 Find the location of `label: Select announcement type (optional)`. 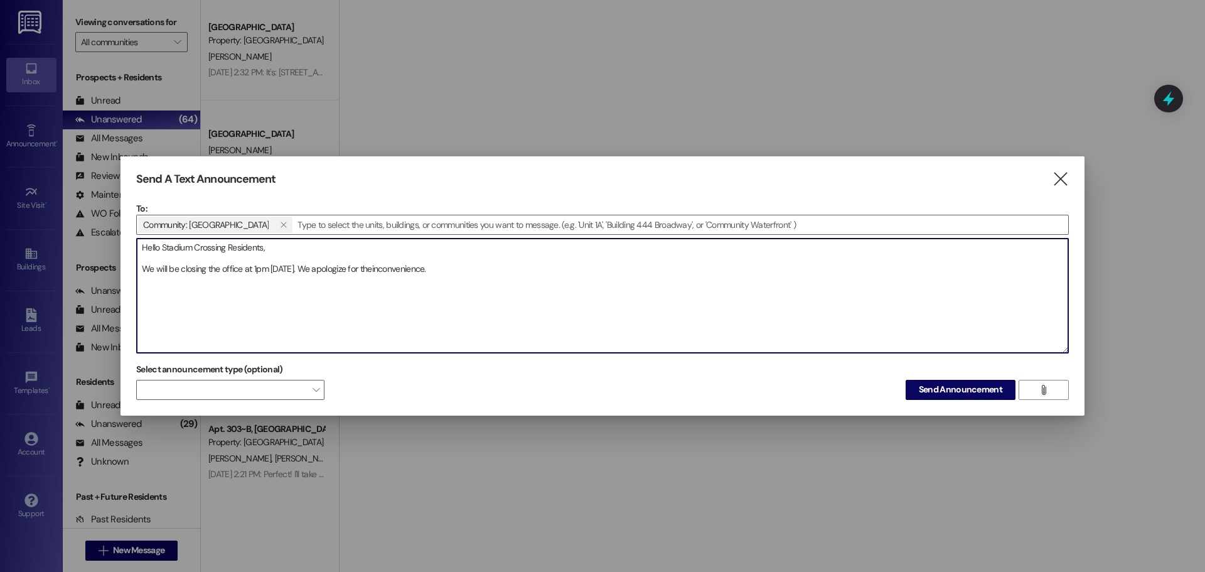

label: Select announcement type (optional) is located at coordinates (210, 369).